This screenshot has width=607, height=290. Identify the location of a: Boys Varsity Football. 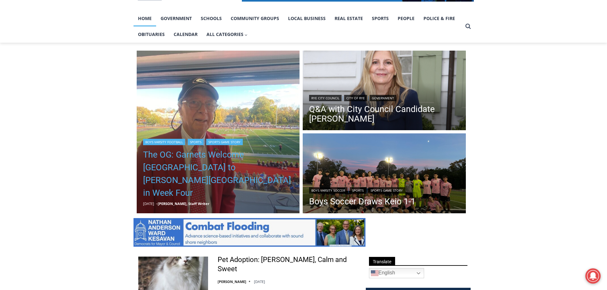
(164, 142).